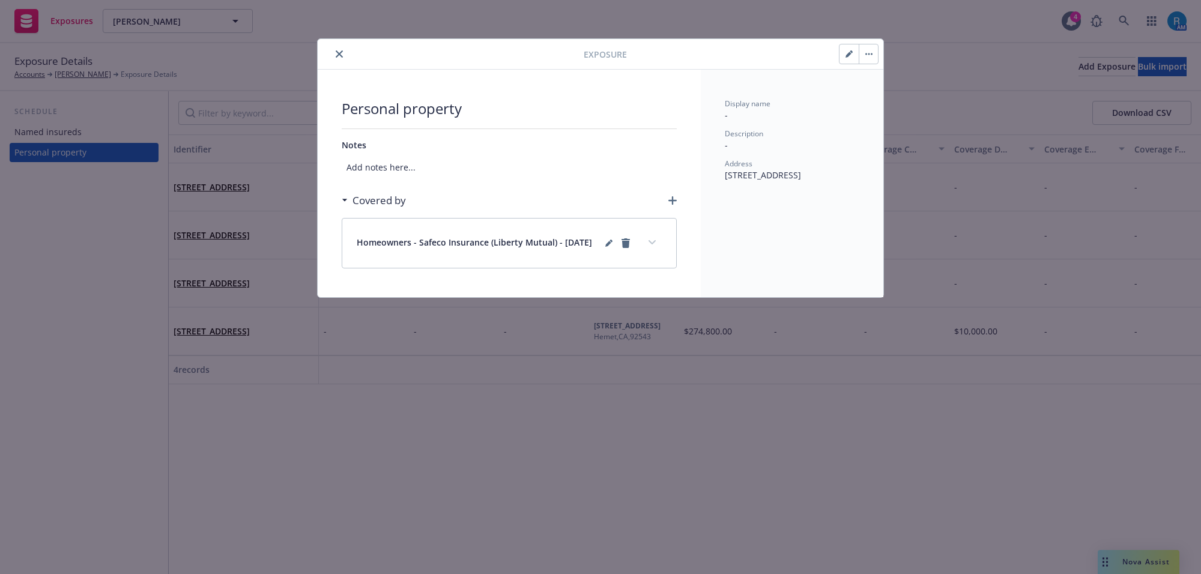  Describe the element at coordinates (509, 109) in the screenshot. I see `span: Personal property` at that location.